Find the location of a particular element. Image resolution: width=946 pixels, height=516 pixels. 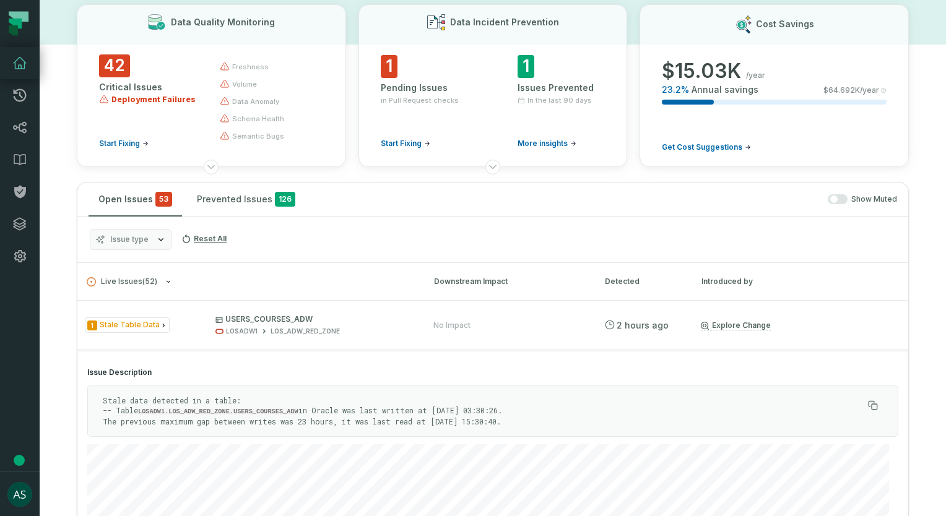

h3: Data Quality Monitoring is located at coordinates (223, 22).